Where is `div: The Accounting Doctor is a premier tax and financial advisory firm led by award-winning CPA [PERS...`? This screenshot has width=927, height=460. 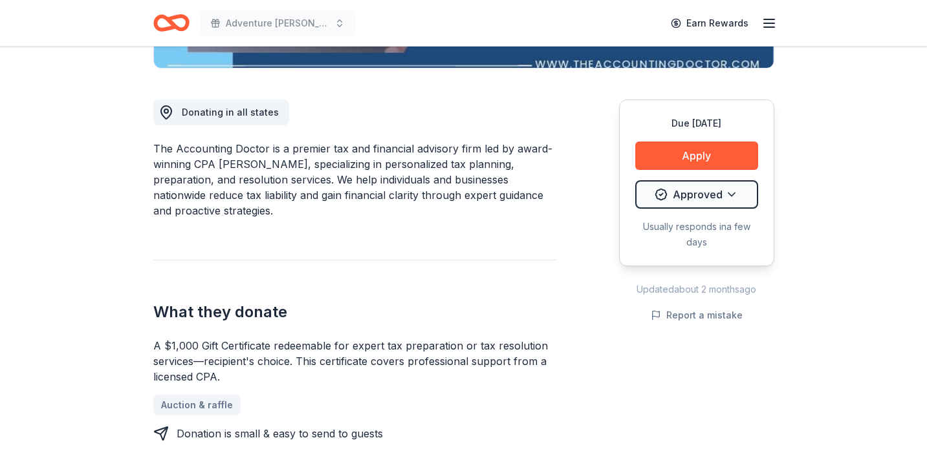 div: The Accounting Doctor is a premier tax and financial advisory firm led by award-winning CPA [PERS... is located at coordinates (355, 180).